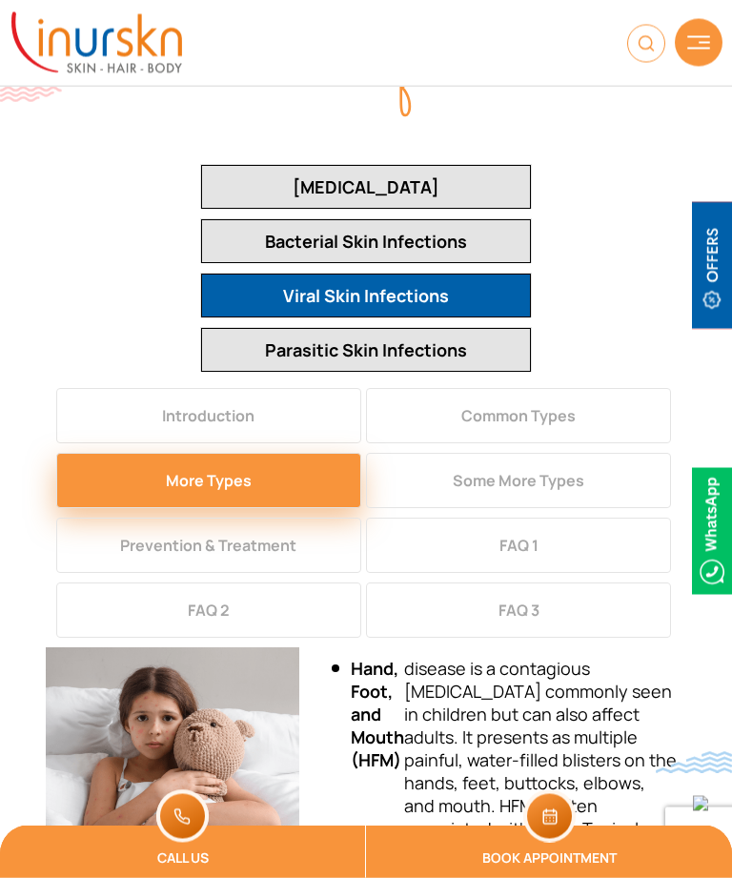 The width and height of the screenshot is (732, 878). I want to click on img: hamLine.svg, so click(699, 43).